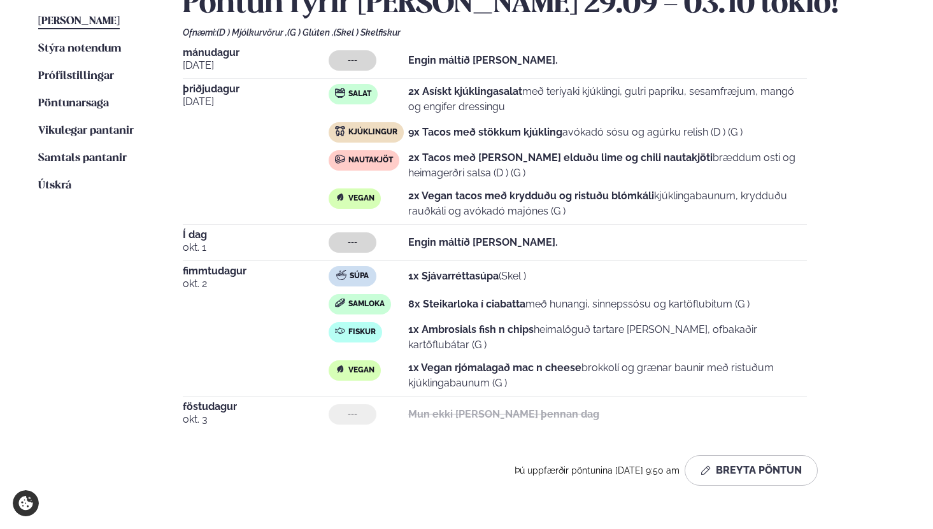 This screenshot has width=933, height=529. I want to click on span: Prófílstillingar, so click(76, 76).